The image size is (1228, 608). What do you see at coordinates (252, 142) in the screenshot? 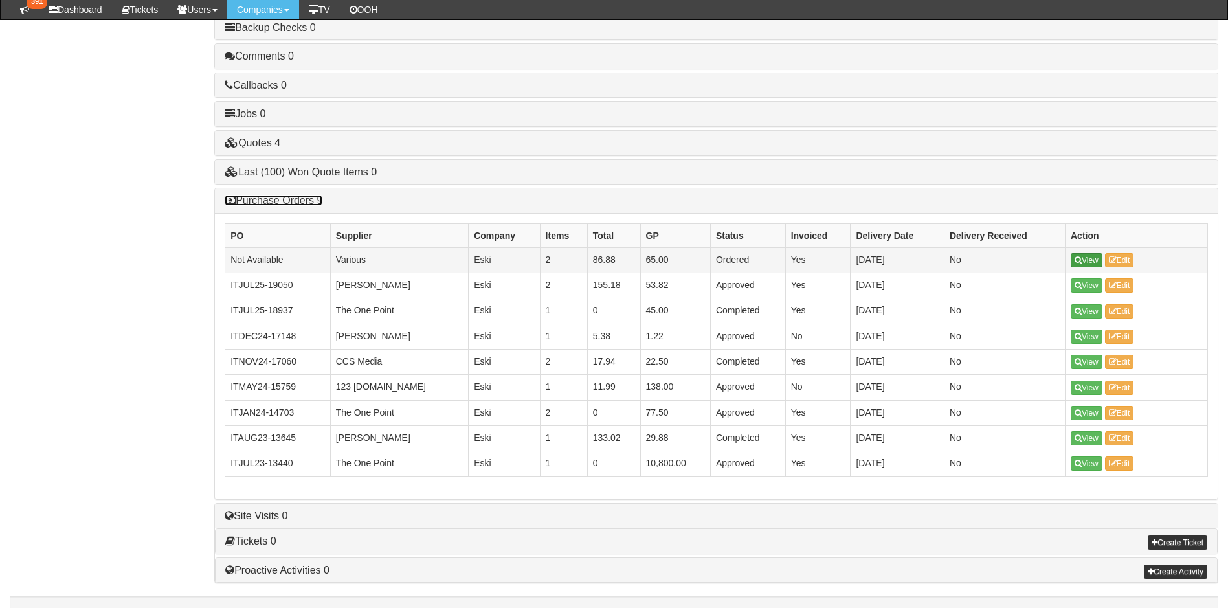
I see `a: Quotes 4` at bounding box center [252, 142].